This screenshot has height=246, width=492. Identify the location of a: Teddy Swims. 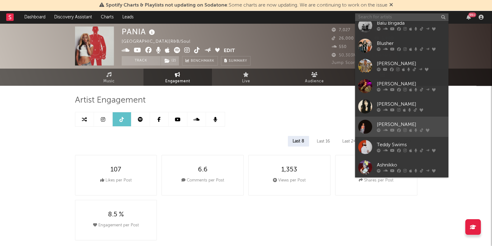
(402, 147).